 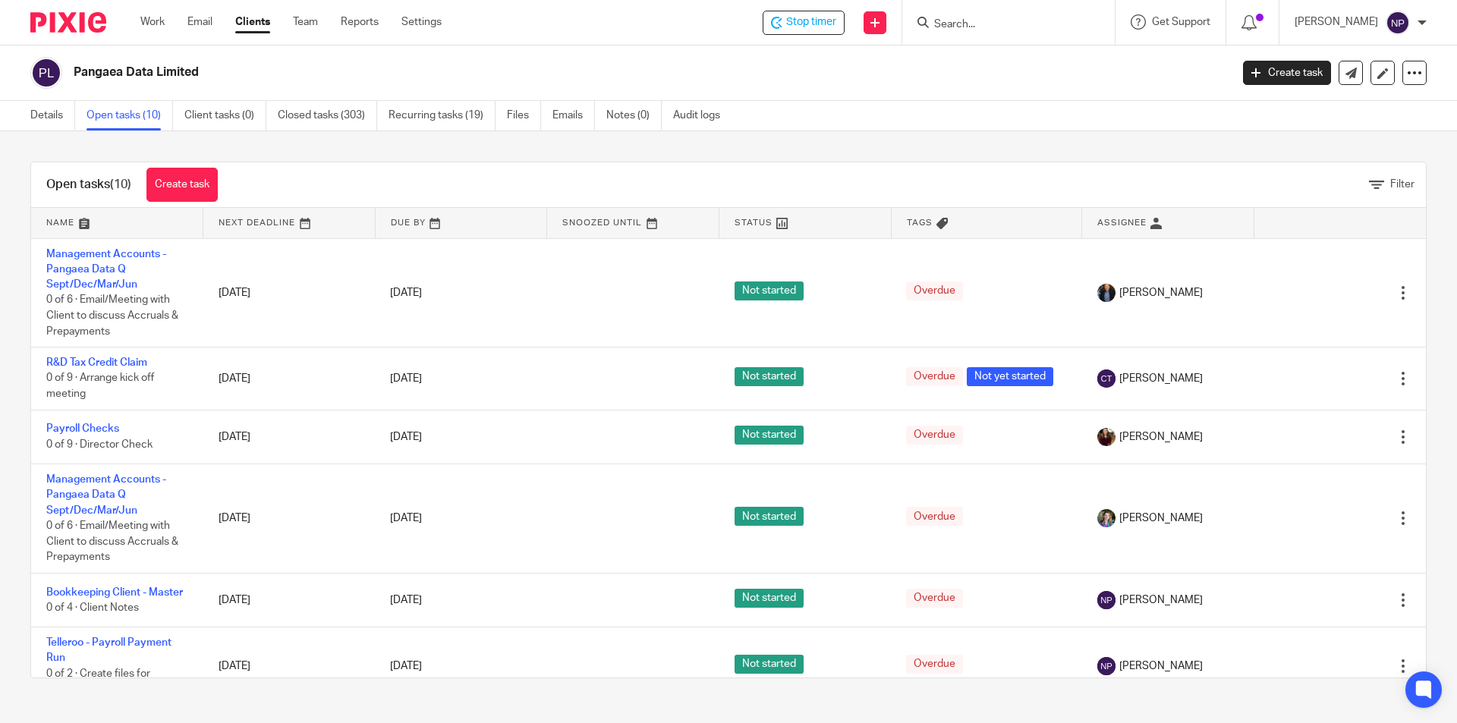 I want to click on a: Open tasks (10), so click(x=130, y=115).